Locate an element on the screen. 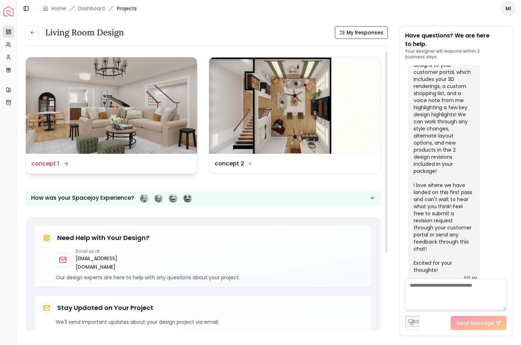 The height and width of the screenshot is (345, 521). p: Email us at is located at coordinates (100, 251).